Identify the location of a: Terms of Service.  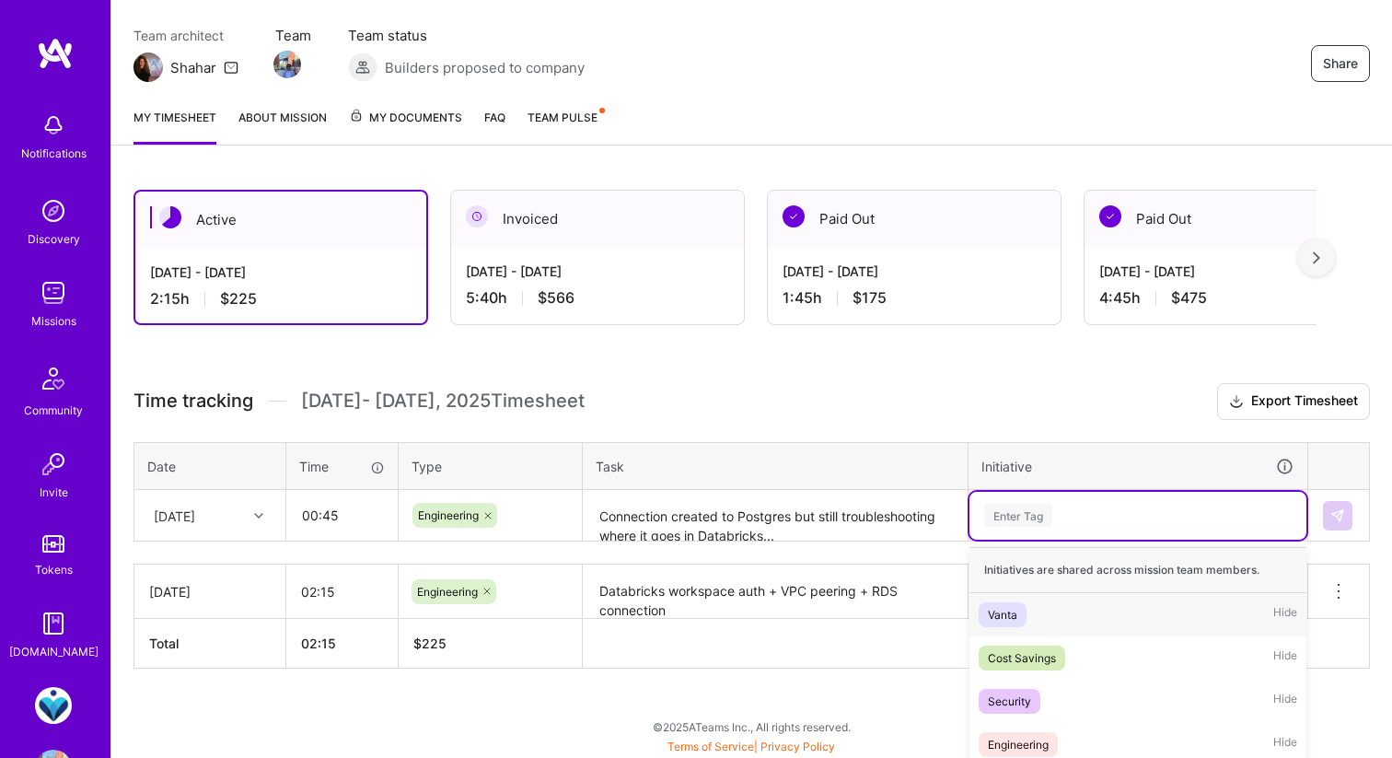
(711, 746).